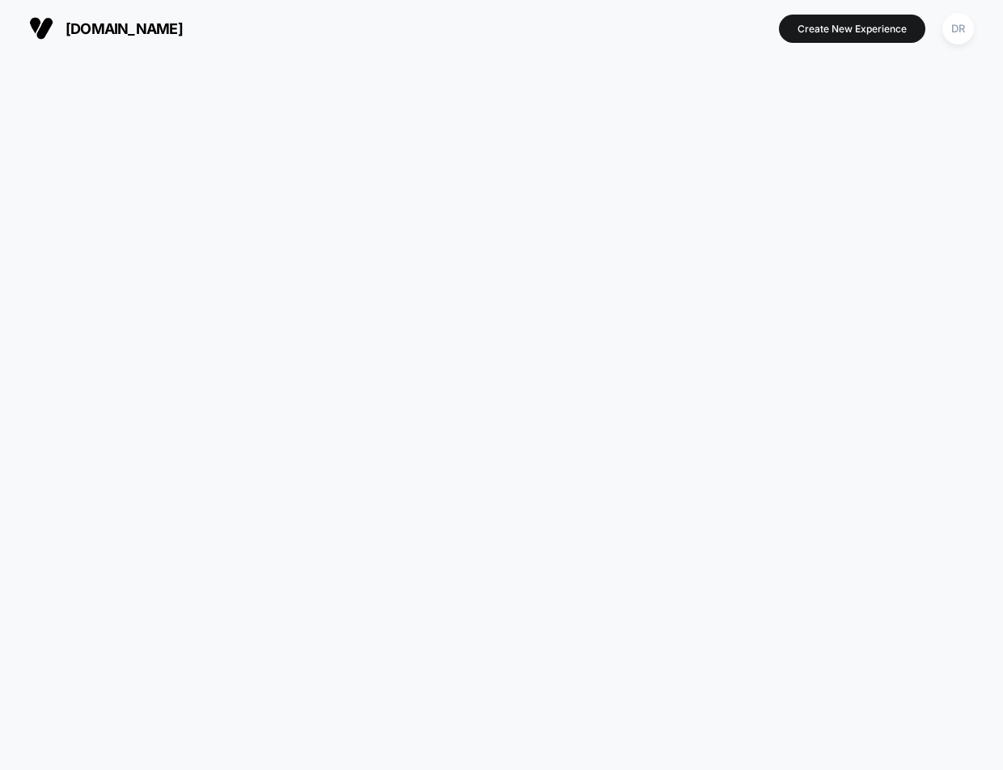 This screenshot has height=770, width=1003. Describe the element at coordinates (41, 28) in the screenshot. I see `img: Visually logo` at that location.